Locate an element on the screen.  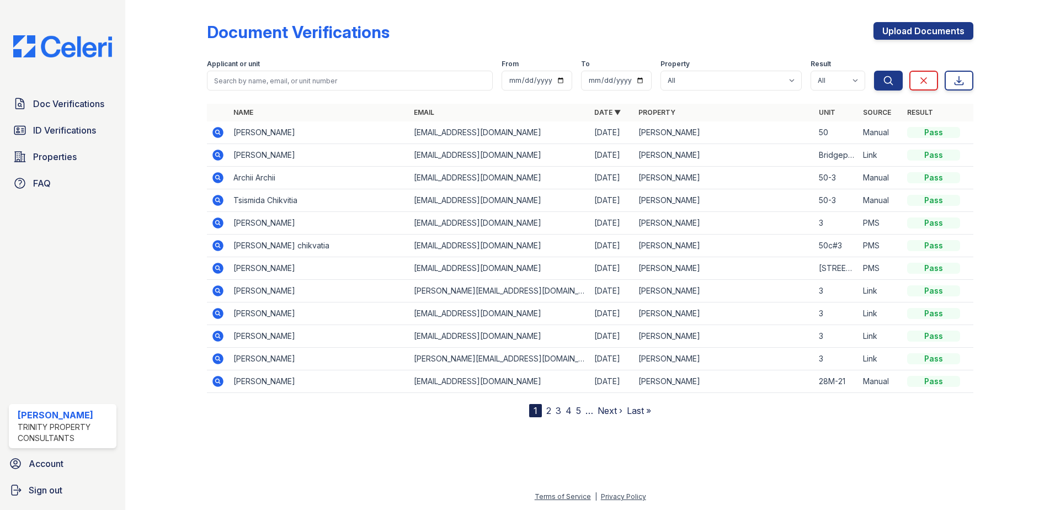
a: Date ▼ is located at coordinates (608, 112).